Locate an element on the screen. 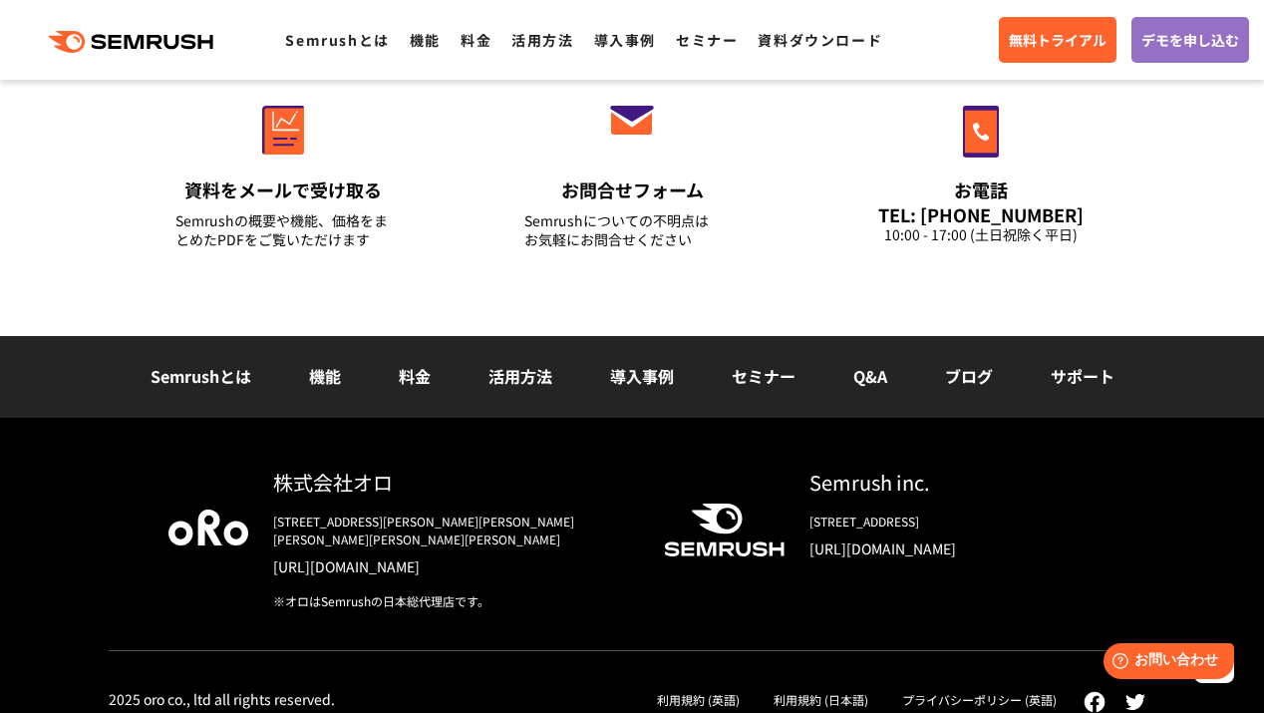 The height and width of the screenshot is (713, 1264). span: お問い合わせ is located at coordinates (90, 25).